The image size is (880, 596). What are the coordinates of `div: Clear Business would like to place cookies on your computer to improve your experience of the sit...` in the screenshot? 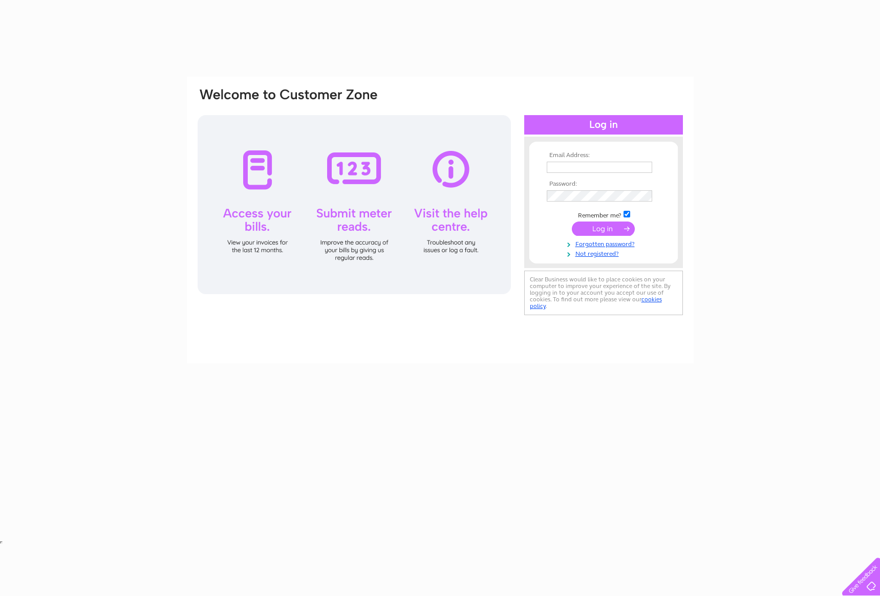 It's located at (604, 293).